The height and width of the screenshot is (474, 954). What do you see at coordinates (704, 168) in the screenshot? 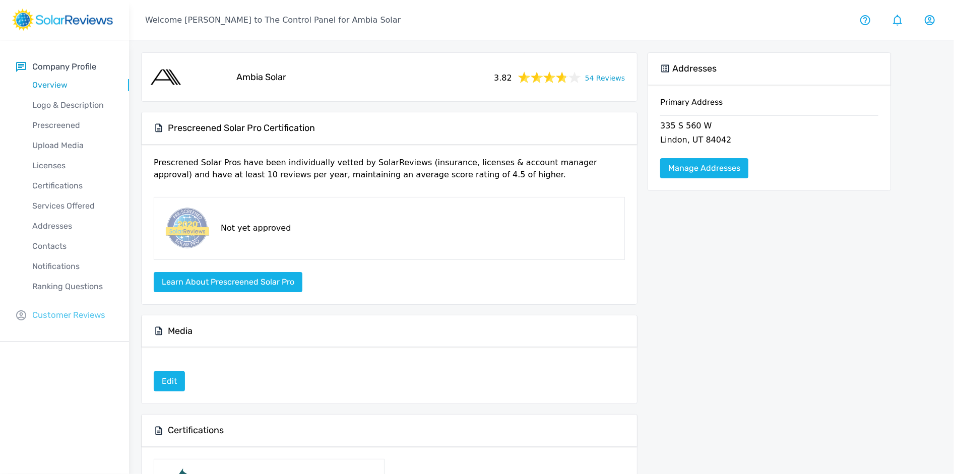
I see `a: Manage Addresses` at bounding box center [704, 168].